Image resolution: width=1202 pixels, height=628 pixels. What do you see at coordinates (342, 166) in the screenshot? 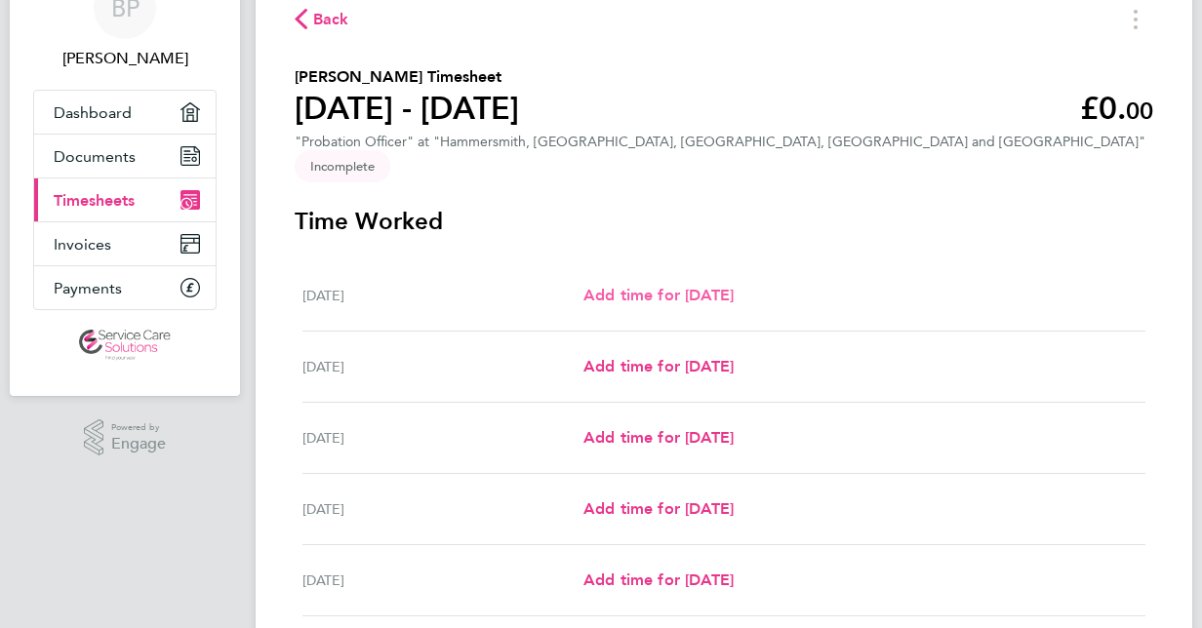
I see `span: This timesheet is Incomplete.` at bounding box center [342, 166].